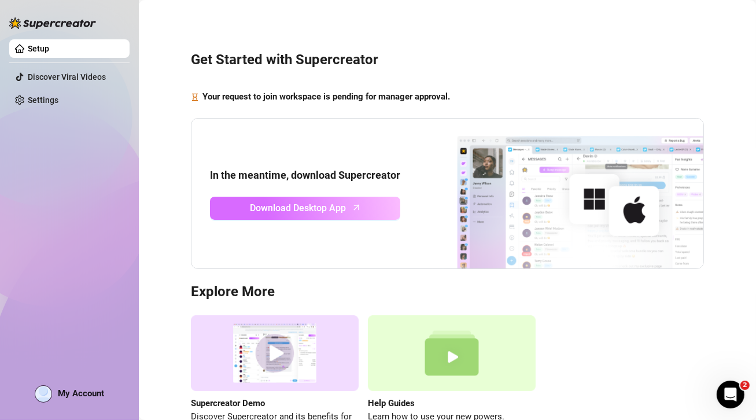 The width and height of the screenshot is (756, 420). I want to click on span: My Account, so click(81, 393).